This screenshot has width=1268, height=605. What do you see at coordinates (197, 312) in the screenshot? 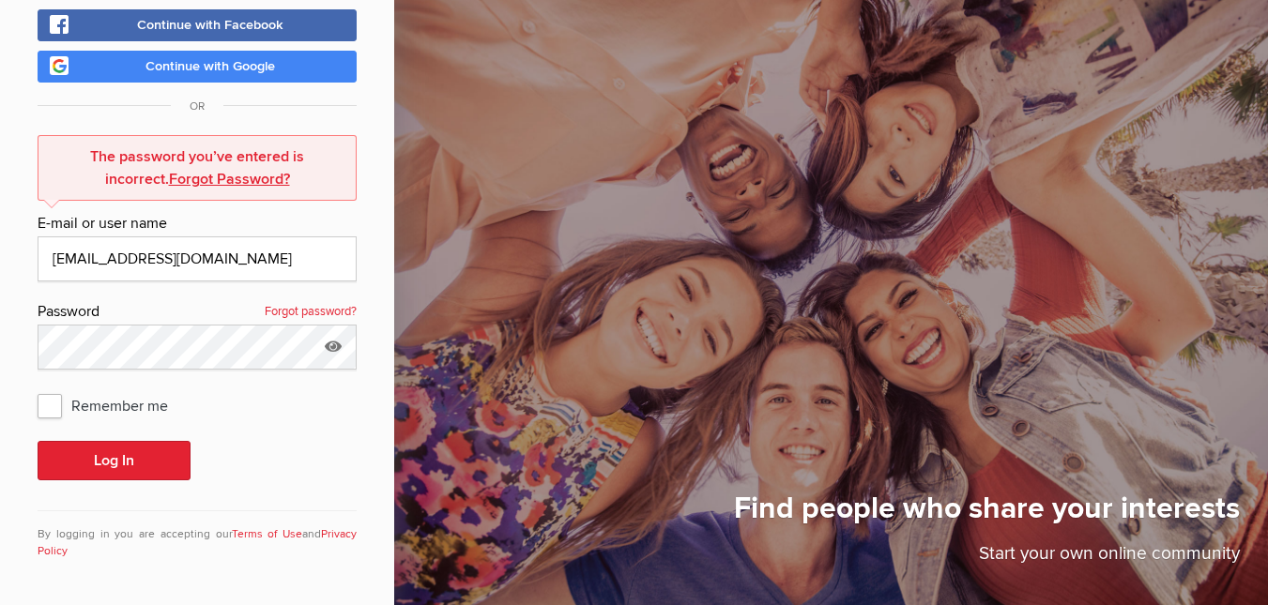
I see `div: Password` at bounding box center [197, 312].